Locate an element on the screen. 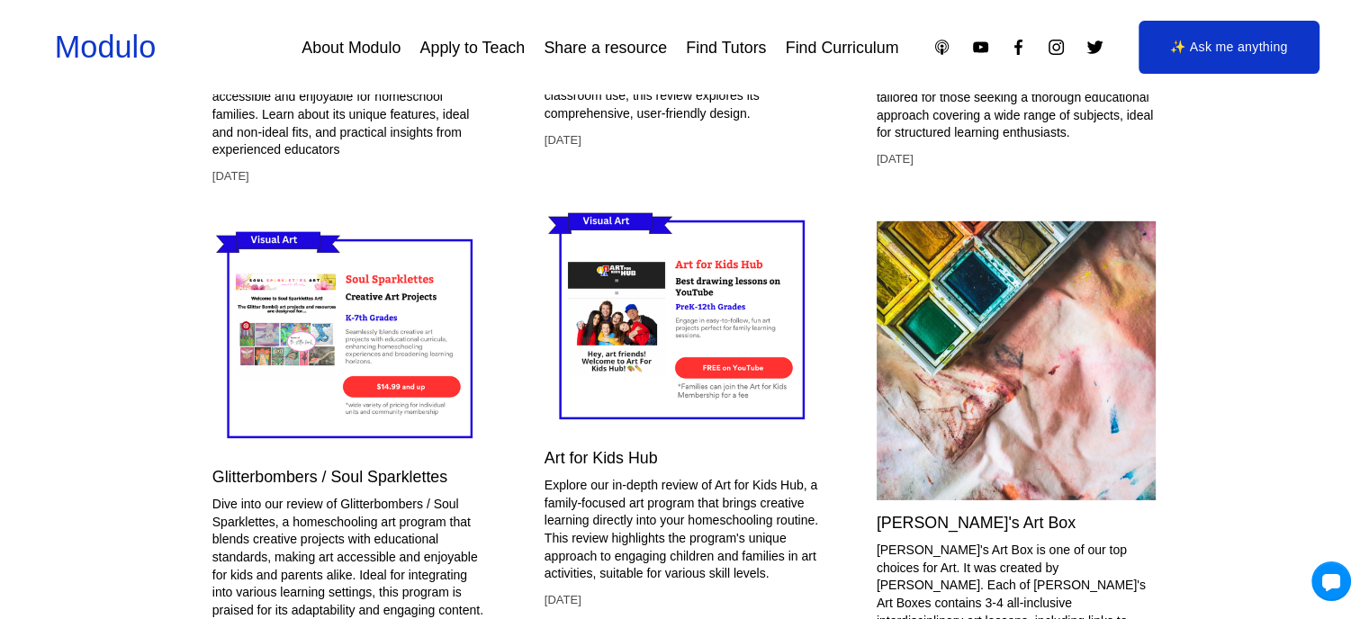 The image size is (1369, 619). a: ✨ Ask me anything is located at coordinates (1228, 48).